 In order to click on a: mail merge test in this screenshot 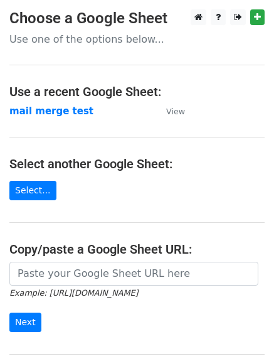, I will do `click(51, 111)`.